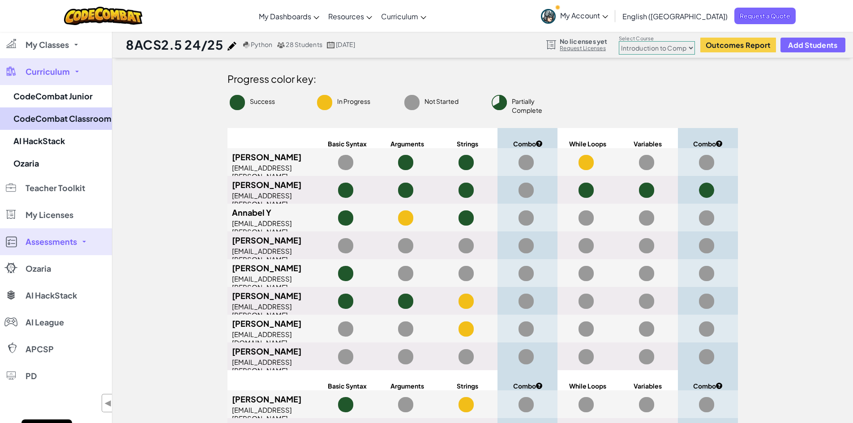  What do you see at coordinates (584, 15) in the screenshot?
I see `span: My Account` at bounding box center [584, 15].